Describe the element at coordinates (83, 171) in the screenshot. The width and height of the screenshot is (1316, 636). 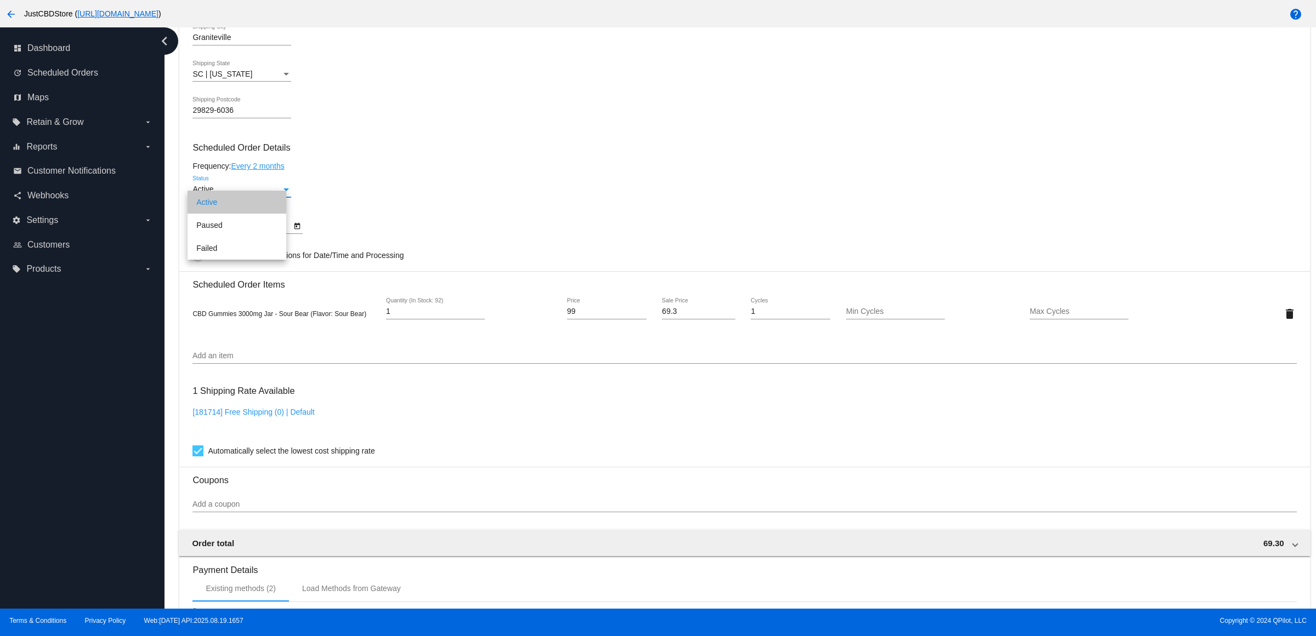
I see `a: email Customer Notifications` at that location.